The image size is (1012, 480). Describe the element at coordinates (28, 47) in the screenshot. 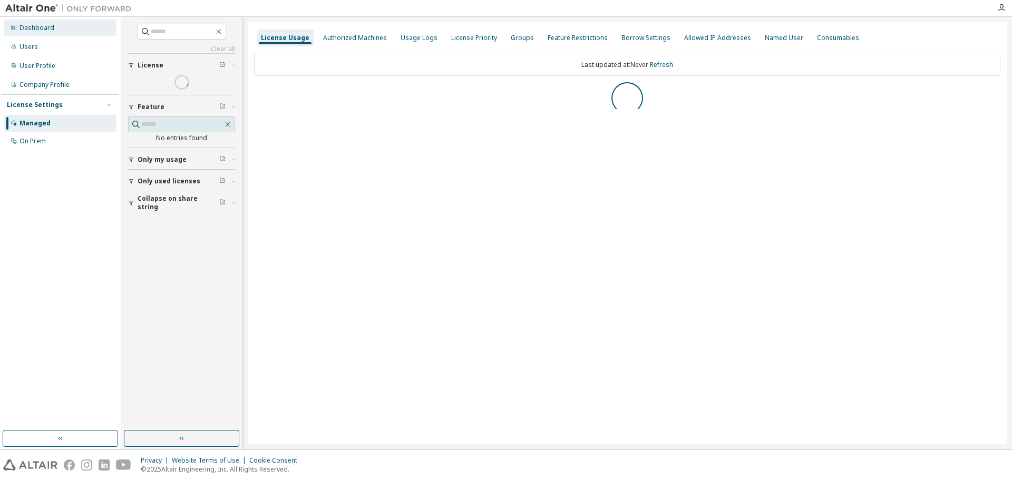

I see `div: Users` at that location.